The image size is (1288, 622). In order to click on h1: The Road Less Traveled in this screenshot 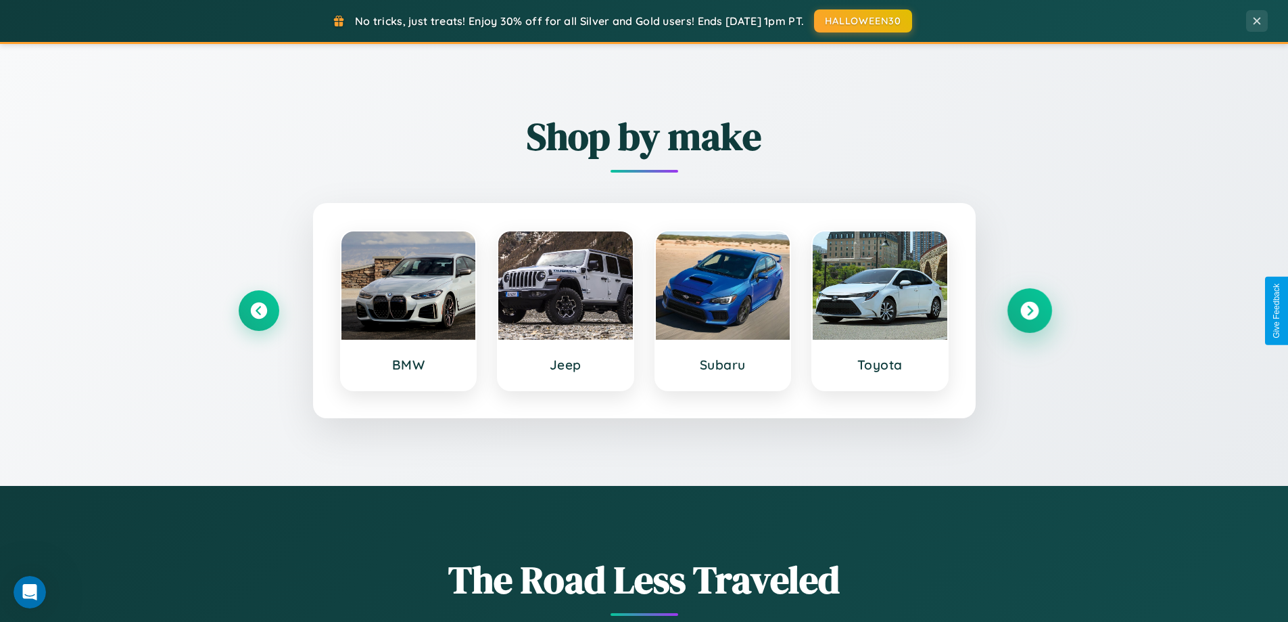, I will do `click(645, 579)`.